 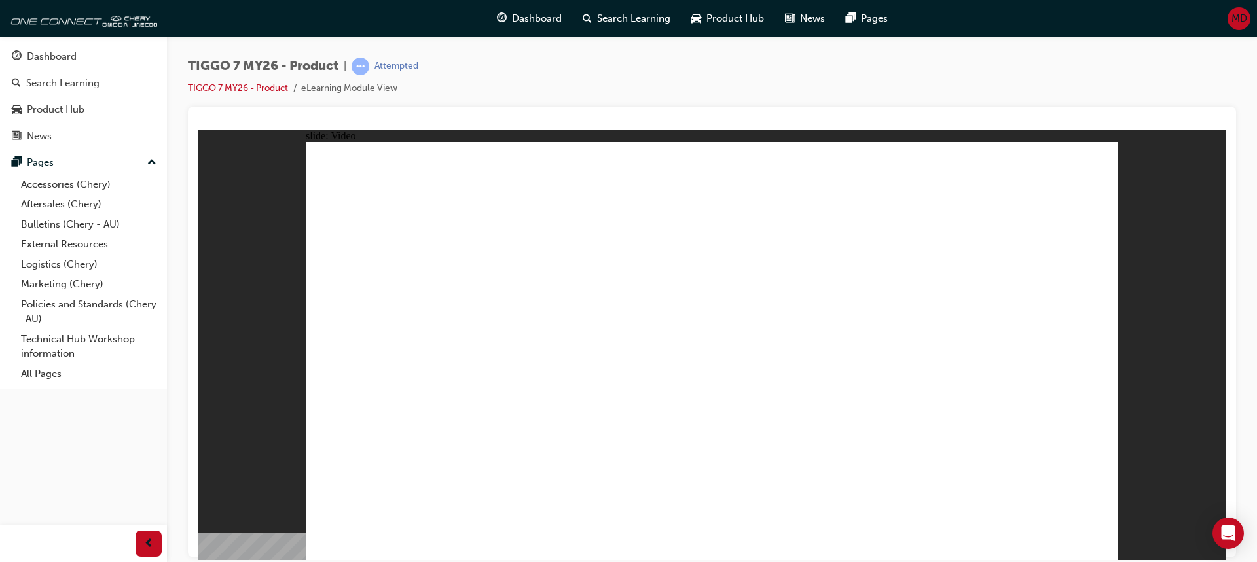 What do you see at coordinates (263, 66) in the screenshot?
I see `span: TIGGO 7 MY26 - Product` at bounding box center [263, 66].